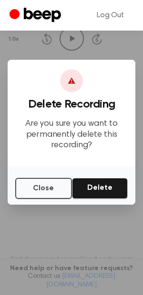 The height and width of the screenshot is (295, 143). I want to click on button: Close, so click(43, 188).